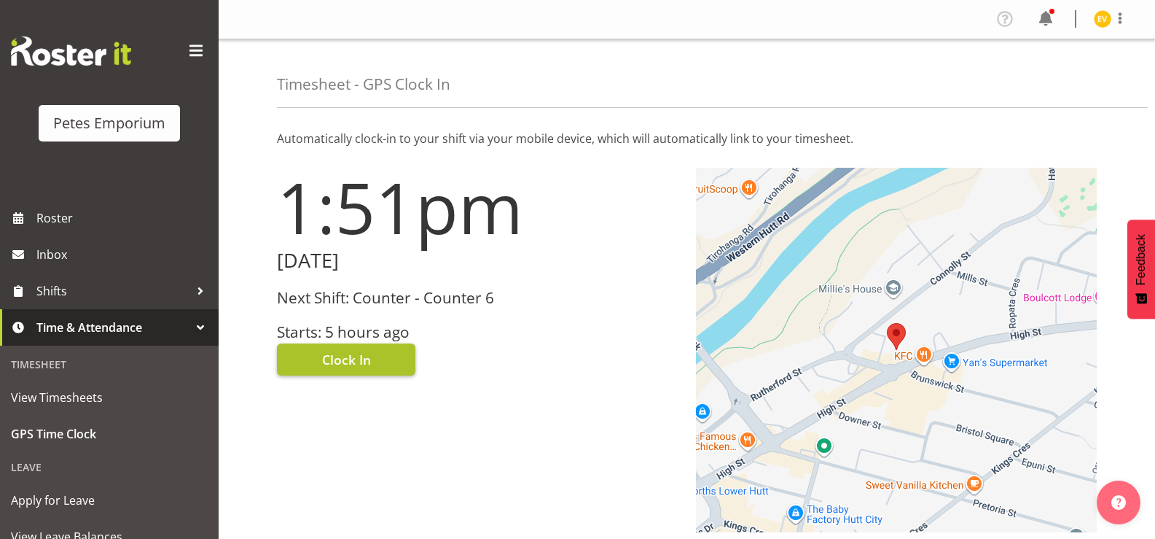 The width and height of the screenshot is (1155, 539). I want to click on div: Timesheet, so click(109, 364).